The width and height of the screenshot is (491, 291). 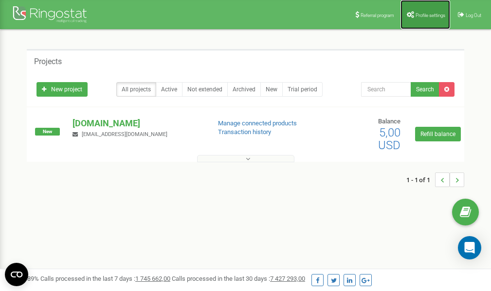 What do you see at coordinates (473, 15) in the screenshot?
I see `span: Log Out` at bounding box center [473, 15].